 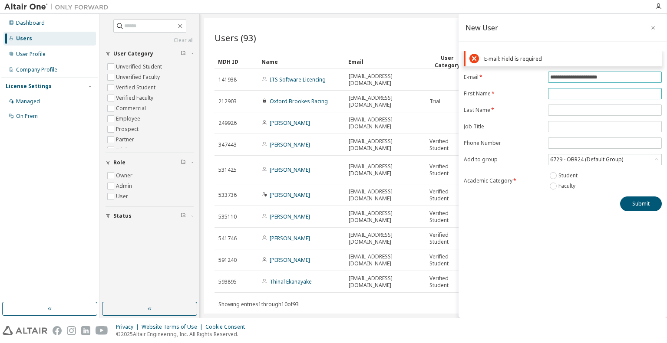 What do you see at coordinates (297, 79) in the screenshot?
I see `a: ITS Software Licencing` at bounding box center [297, 79].